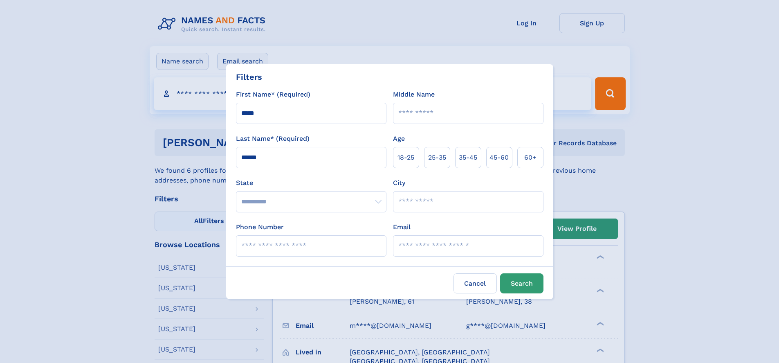 The width and height of the screenshot is (779, 363). I want to click on span: 45‑60, so click(499, 157).